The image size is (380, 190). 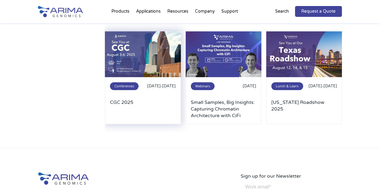 I want to click on p: Sign up for our Newsletter, so click(x=291, y=176).